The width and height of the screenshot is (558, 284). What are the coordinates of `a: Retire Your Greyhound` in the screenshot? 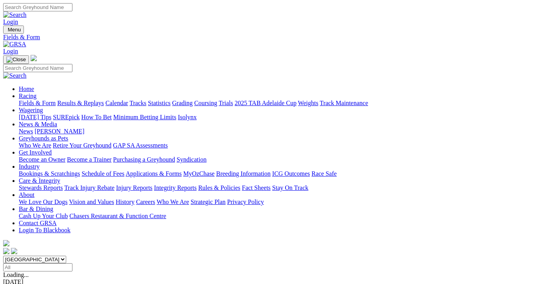 It's located at (82, 145).